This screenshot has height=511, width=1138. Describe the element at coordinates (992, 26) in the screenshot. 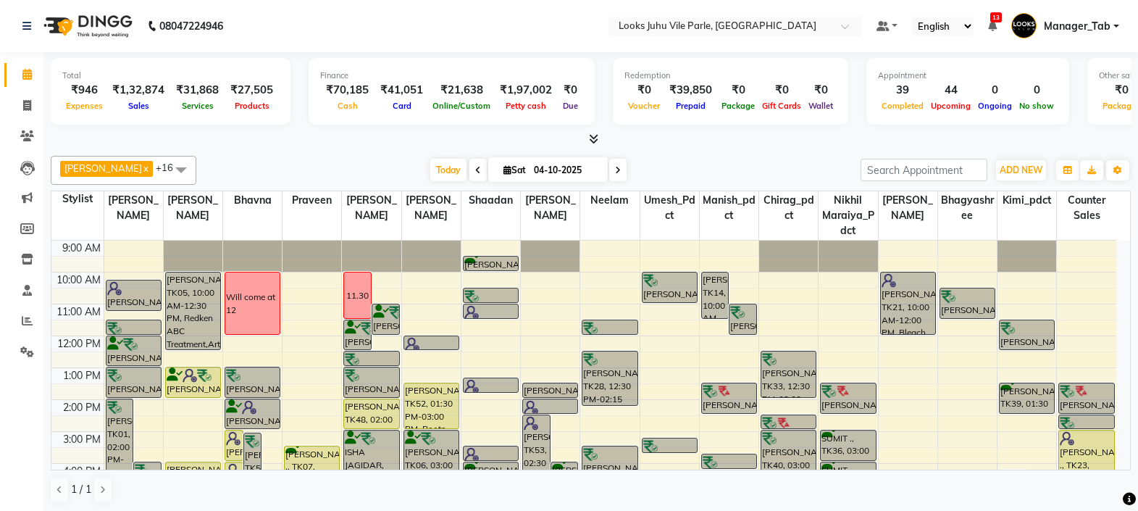

I see `a: 13` at that location.